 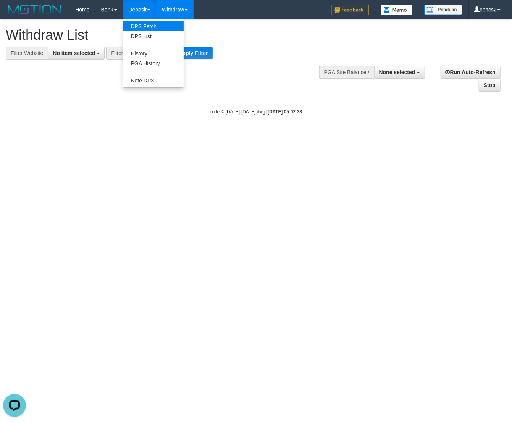 What do you see at coordinates (153, 63) in the screenshot?
I see `a: PGA History` at bounding box center [153, 63].